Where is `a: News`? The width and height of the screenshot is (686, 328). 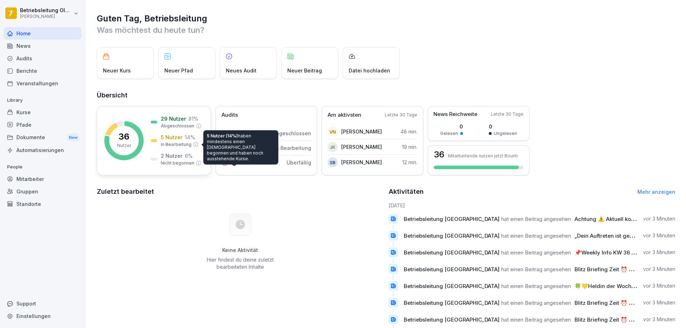
a: News is located at coordinates (43, 46).